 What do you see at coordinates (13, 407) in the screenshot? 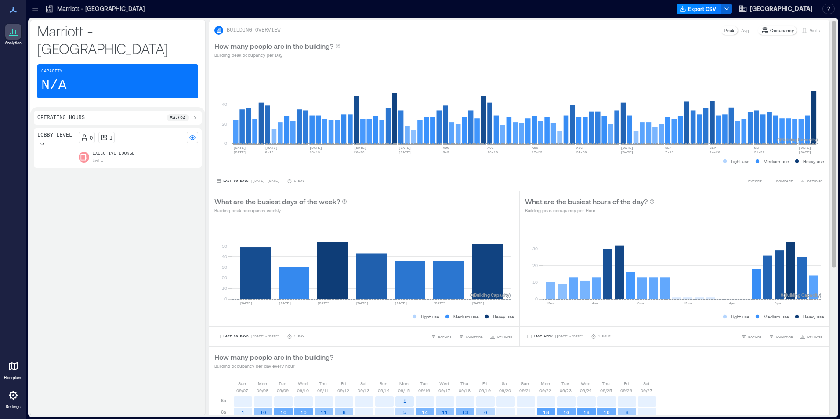
I see `p: Settings` at bounding box center [13, 407].